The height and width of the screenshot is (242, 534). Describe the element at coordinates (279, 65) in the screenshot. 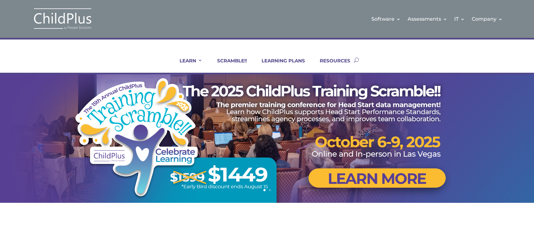

I see `a: LEARNING PLANS` at that location.